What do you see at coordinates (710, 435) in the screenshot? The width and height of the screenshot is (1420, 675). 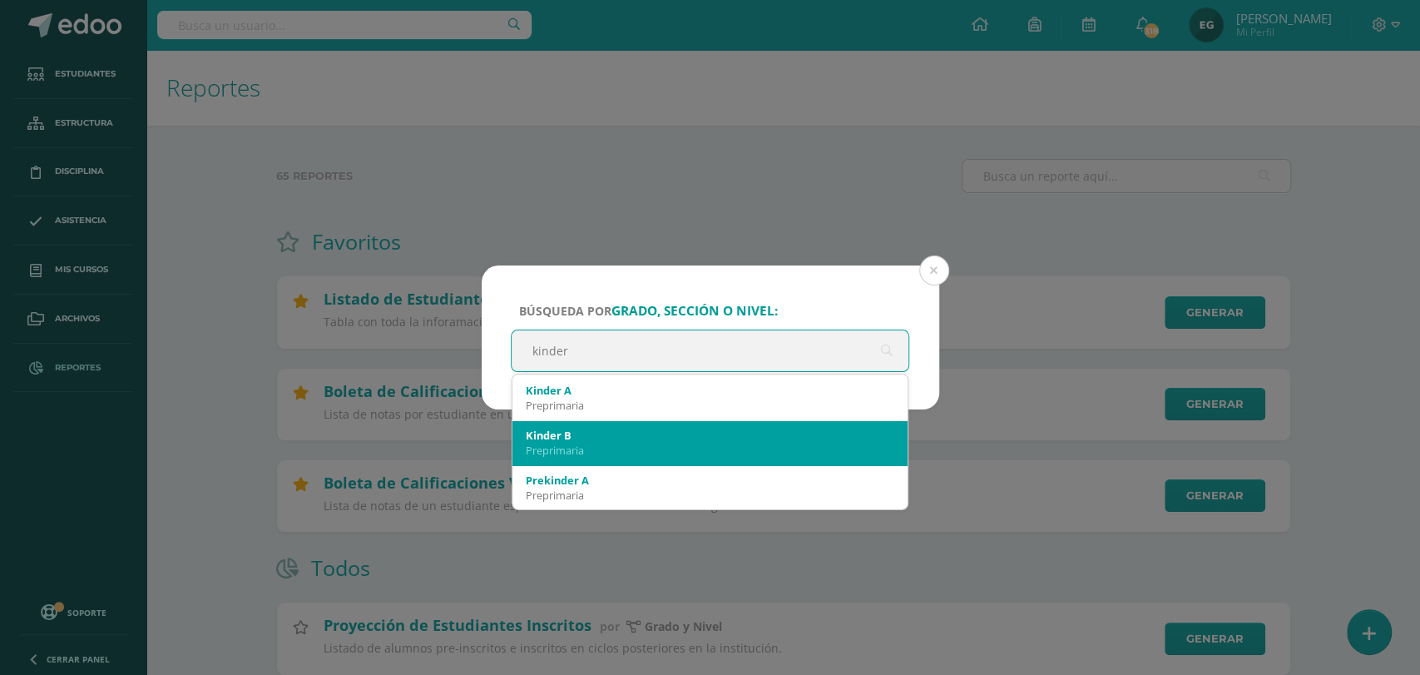 I see `div: Kinder B` at bounding box center [710, 435].